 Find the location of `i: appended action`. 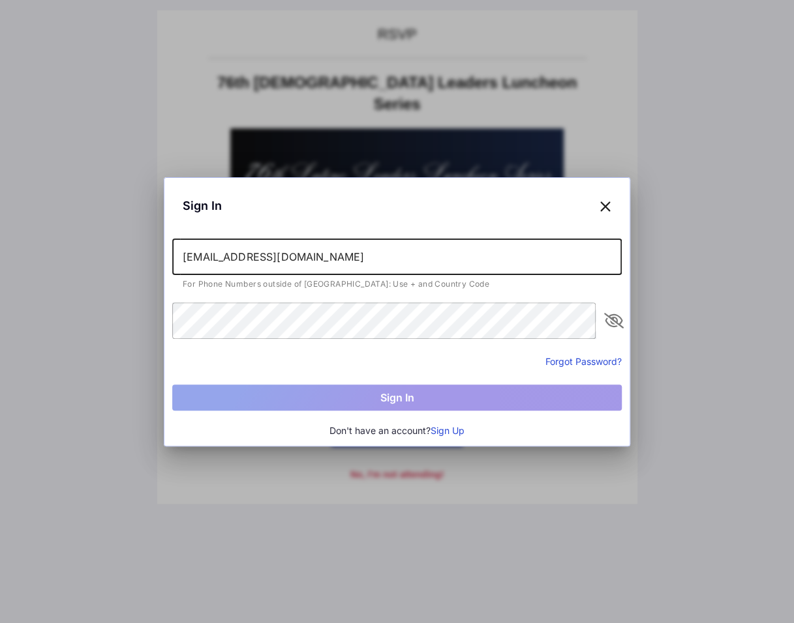

i: appended action is located at coordinates (614, 321).